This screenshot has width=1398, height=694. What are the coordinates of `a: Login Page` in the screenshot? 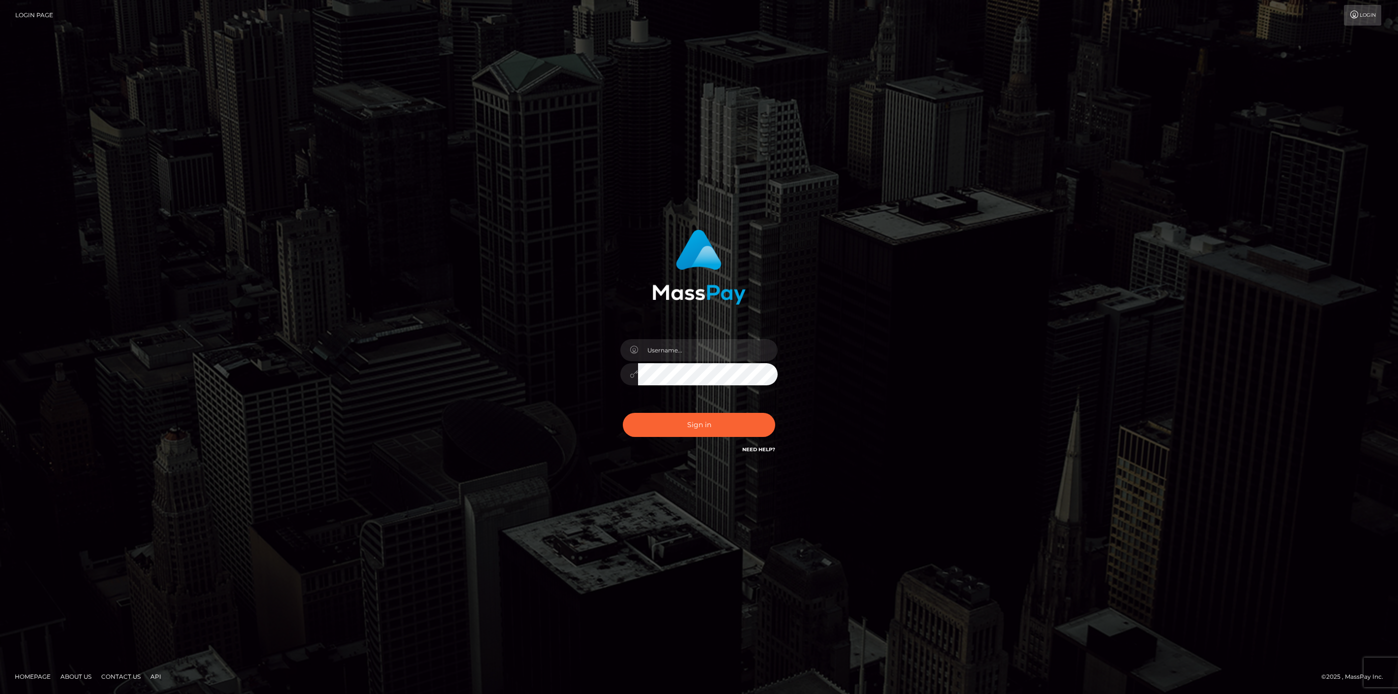 It's located at (34, 15).